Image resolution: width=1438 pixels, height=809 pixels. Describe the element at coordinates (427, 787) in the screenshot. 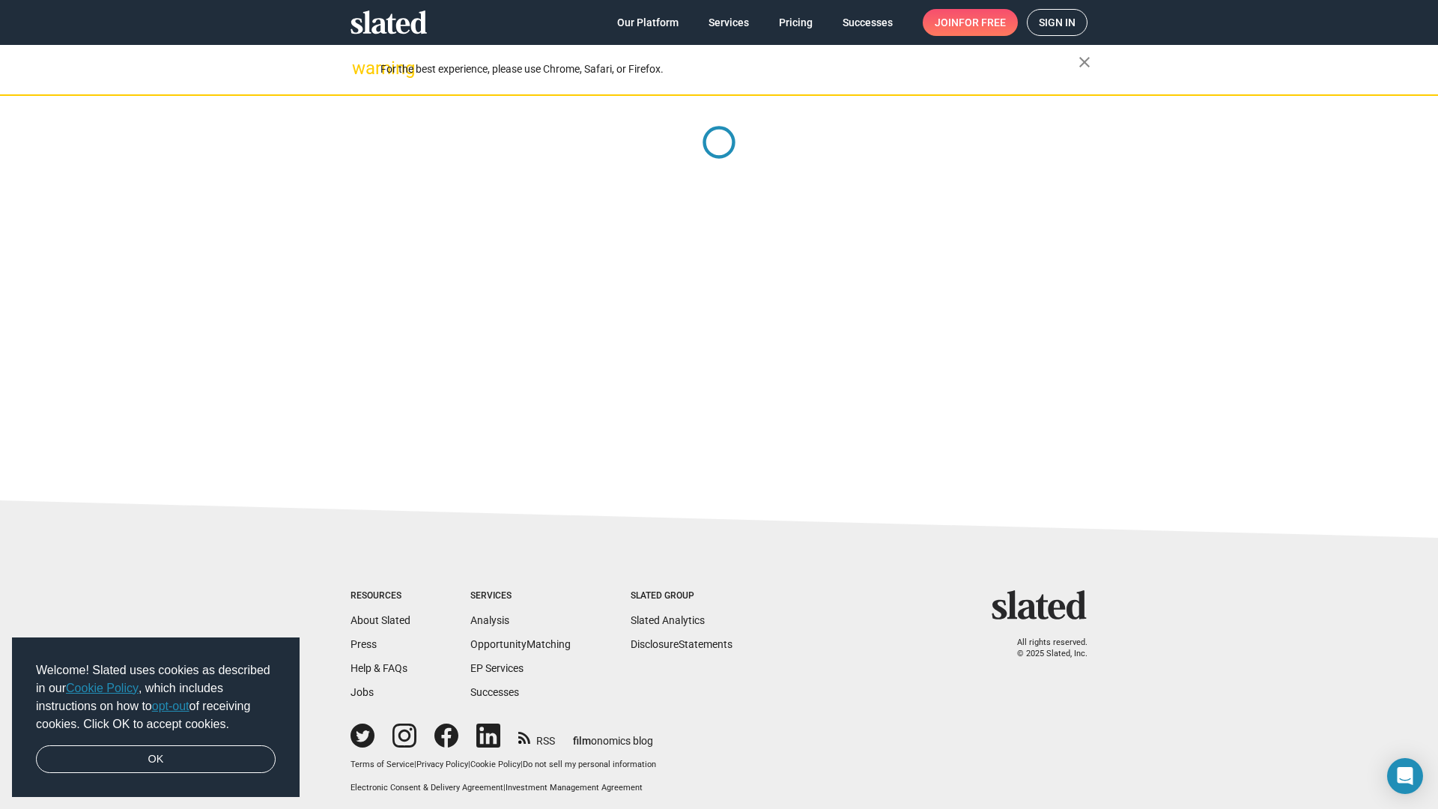

I see `a: Electronic Consent & Delivery Agreement` at that location.